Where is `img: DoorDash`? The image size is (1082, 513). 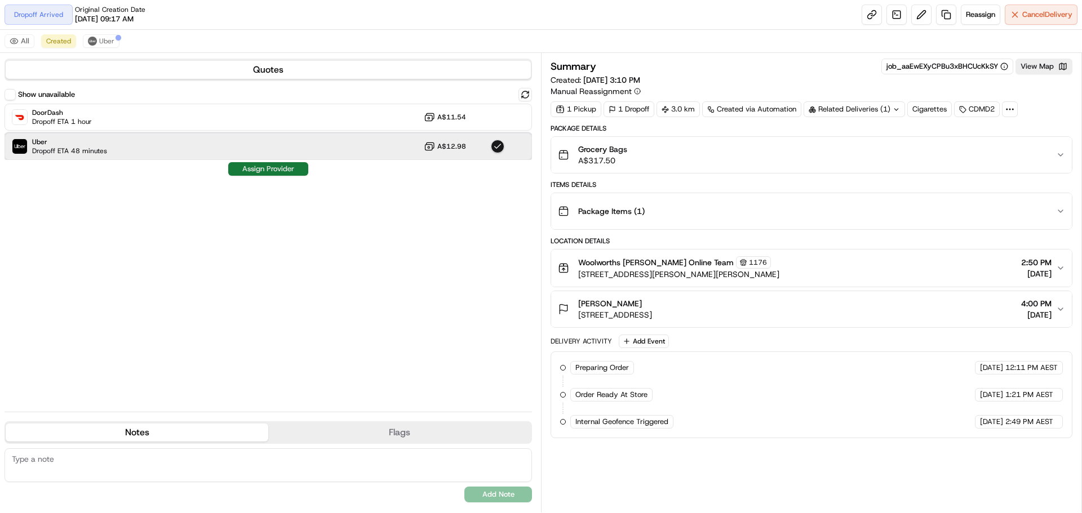 img: DoorDash is located at coordinates (20, 117).